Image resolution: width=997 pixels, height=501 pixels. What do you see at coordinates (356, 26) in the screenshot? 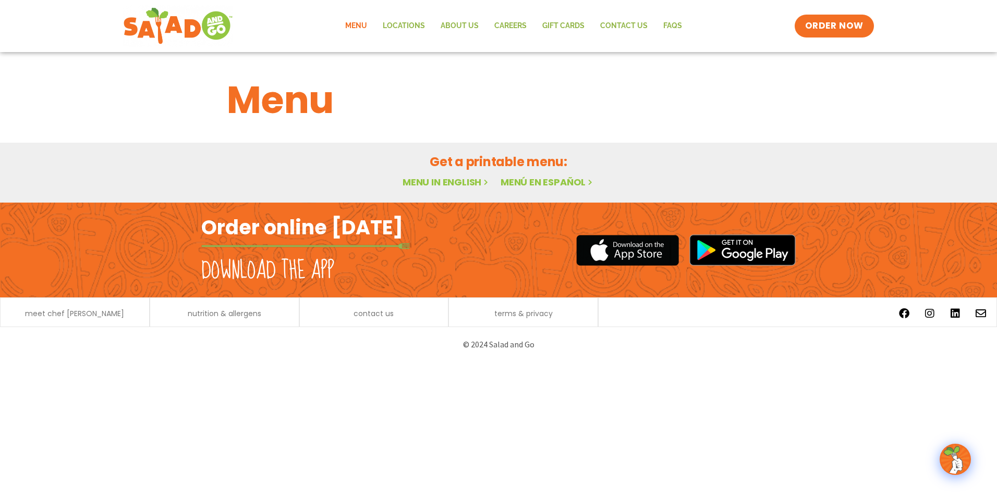
I see `a: Menu` at bounding box center [356, 26].